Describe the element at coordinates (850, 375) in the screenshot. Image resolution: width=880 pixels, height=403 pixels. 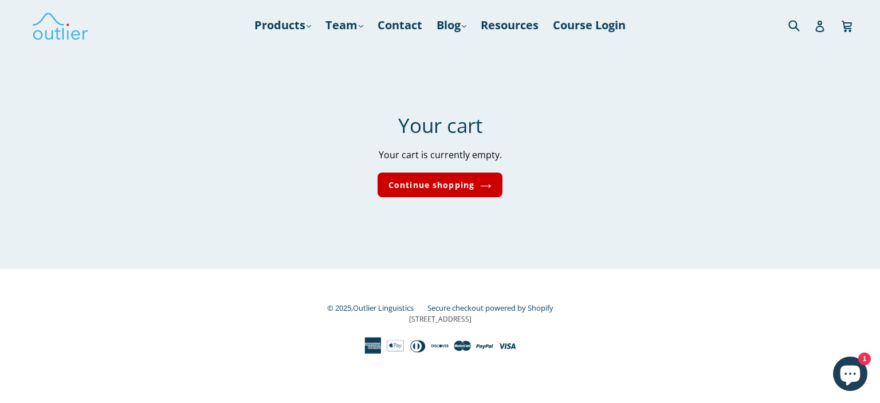
I see `inbox-online-store-chat: Shopify online store chat` at that location.